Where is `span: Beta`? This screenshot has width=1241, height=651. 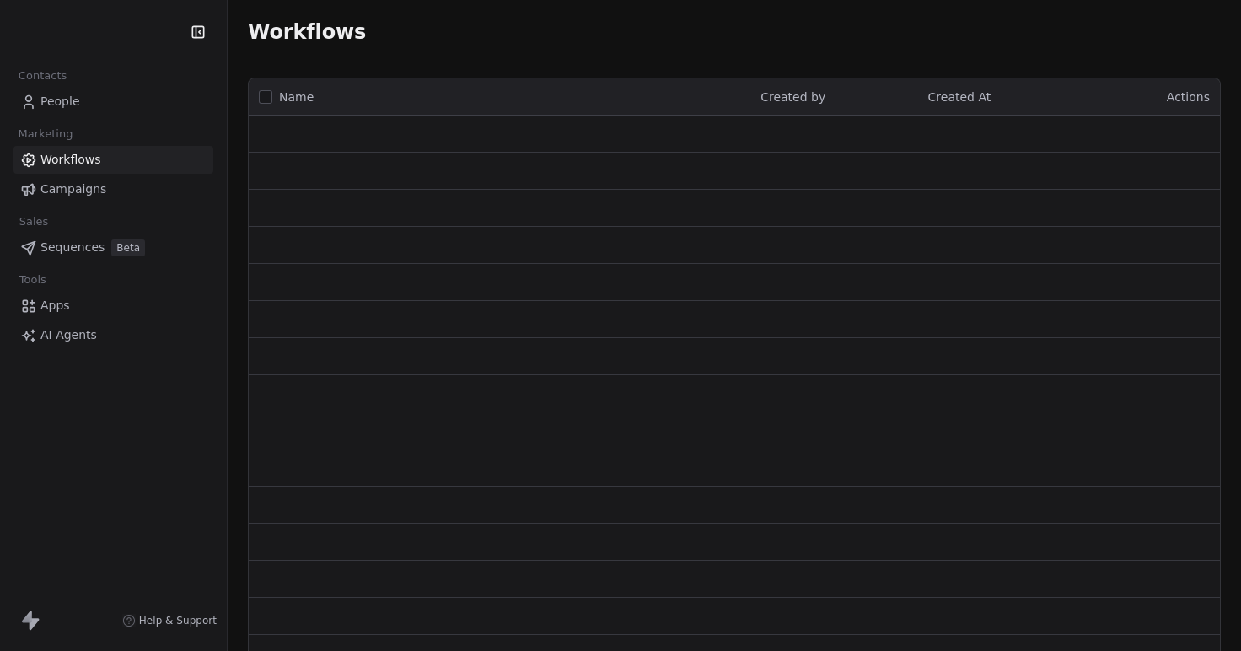 span: Beta is located at coordinates (128, 248).